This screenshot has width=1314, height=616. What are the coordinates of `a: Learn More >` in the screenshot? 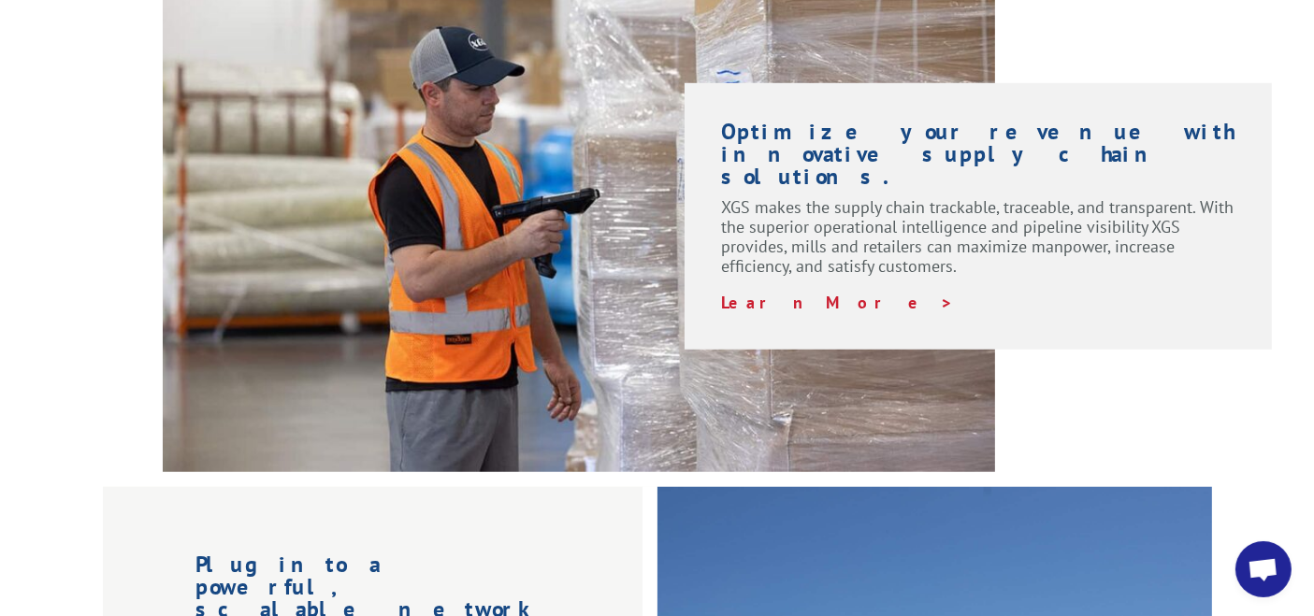 It's located at (838, 302).